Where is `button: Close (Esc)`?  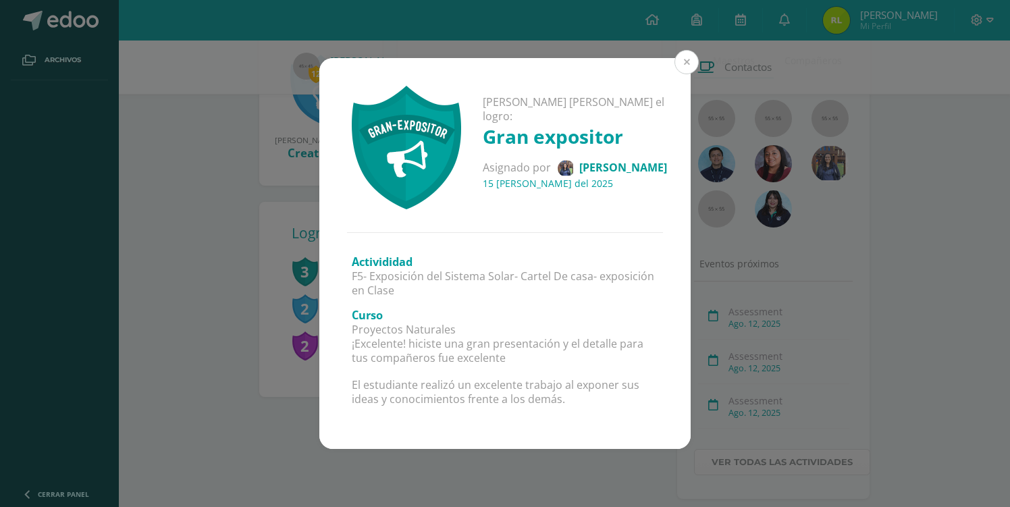
button: Close (Esc) is located at coordinates (687, 62).